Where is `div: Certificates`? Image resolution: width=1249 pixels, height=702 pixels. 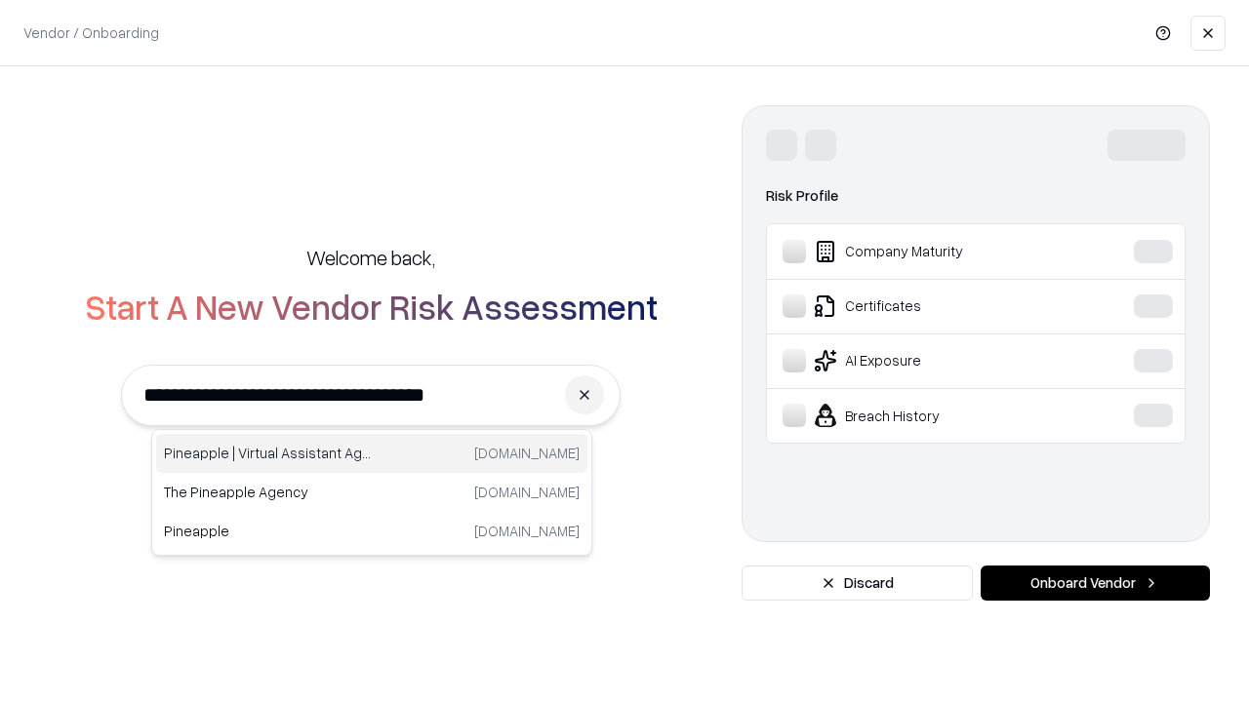 div: Certificates is located at coordinates (928, 306).